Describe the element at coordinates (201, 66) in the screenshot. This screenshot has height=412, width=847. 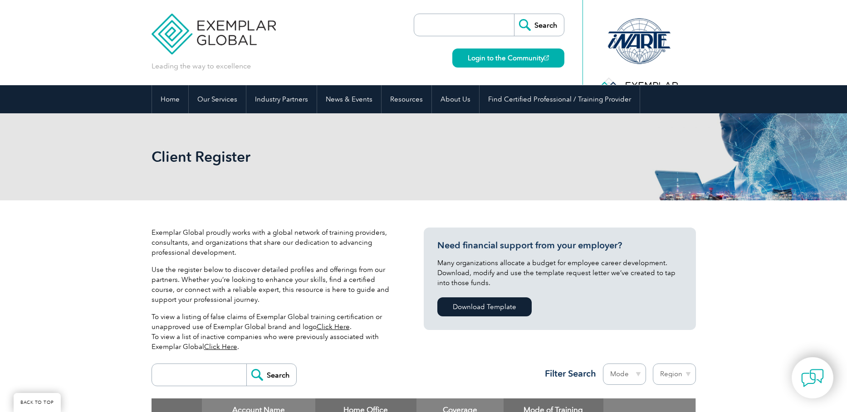
I see `p: Leading the way to excellence` at that location.